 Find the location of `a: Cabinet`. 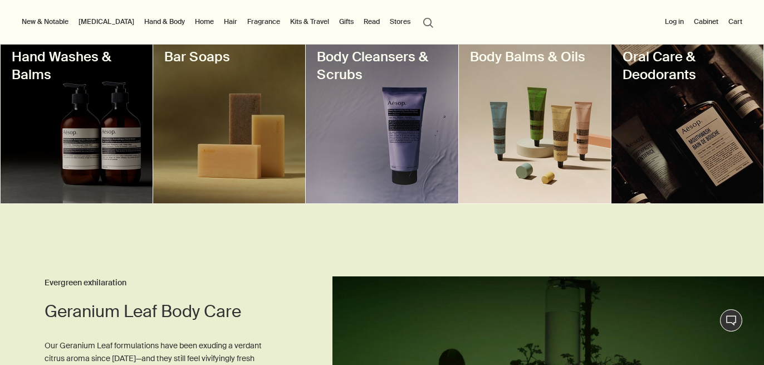

a: Cabinet is located at coordinates (706, 22).